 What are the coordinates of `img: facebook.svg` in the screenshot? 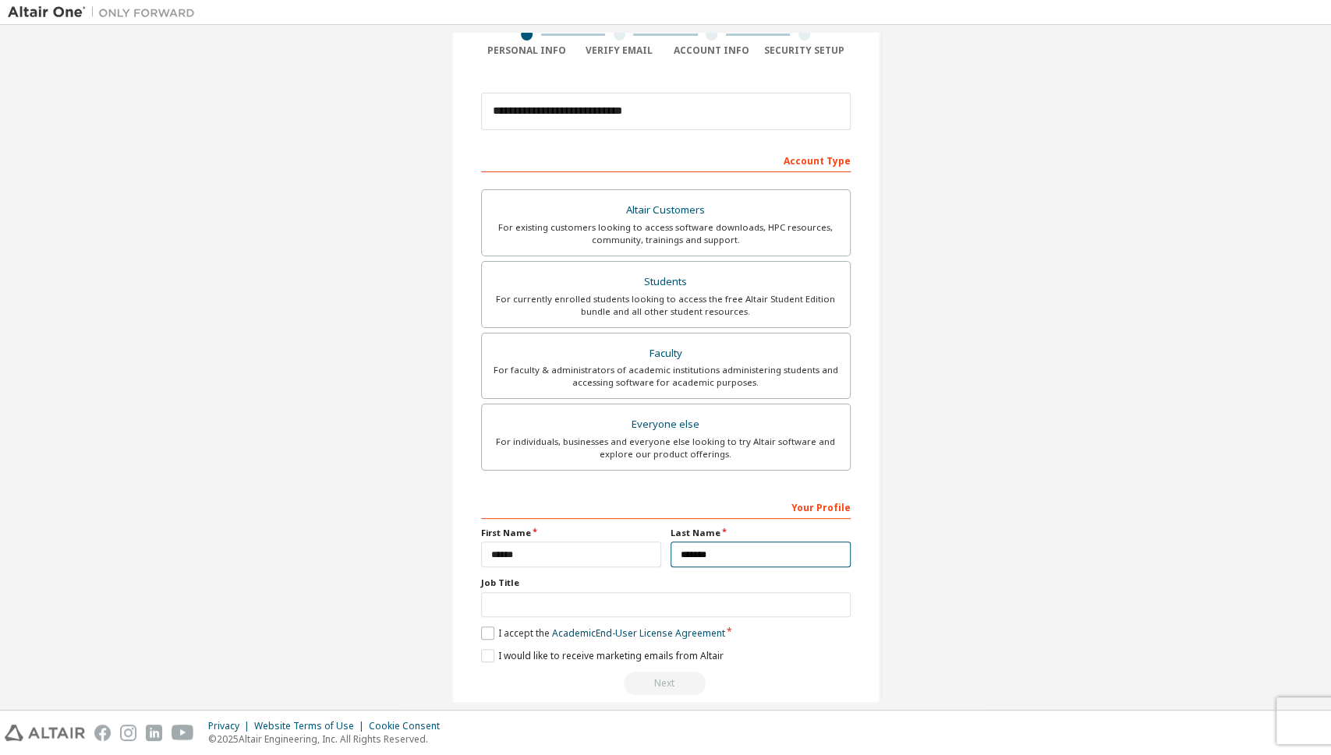 It's located at (102, 733).